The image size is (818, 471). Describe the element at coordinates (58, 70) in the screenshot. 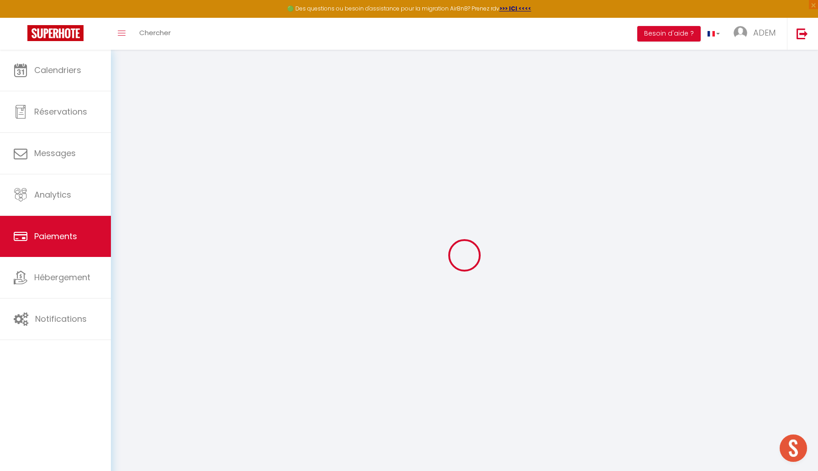

I see `span: Calendriers` at that location.